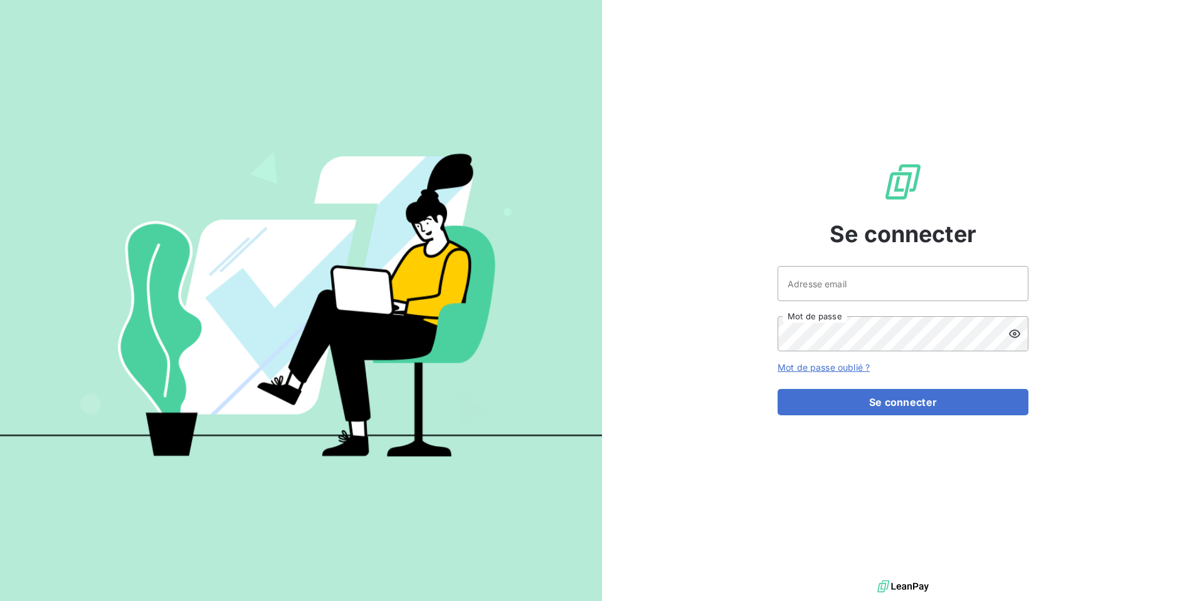 The image size is (1204, 601). Describe the element at coordinates (903, 586) in the screenshot. I see `img: logo` at that location.